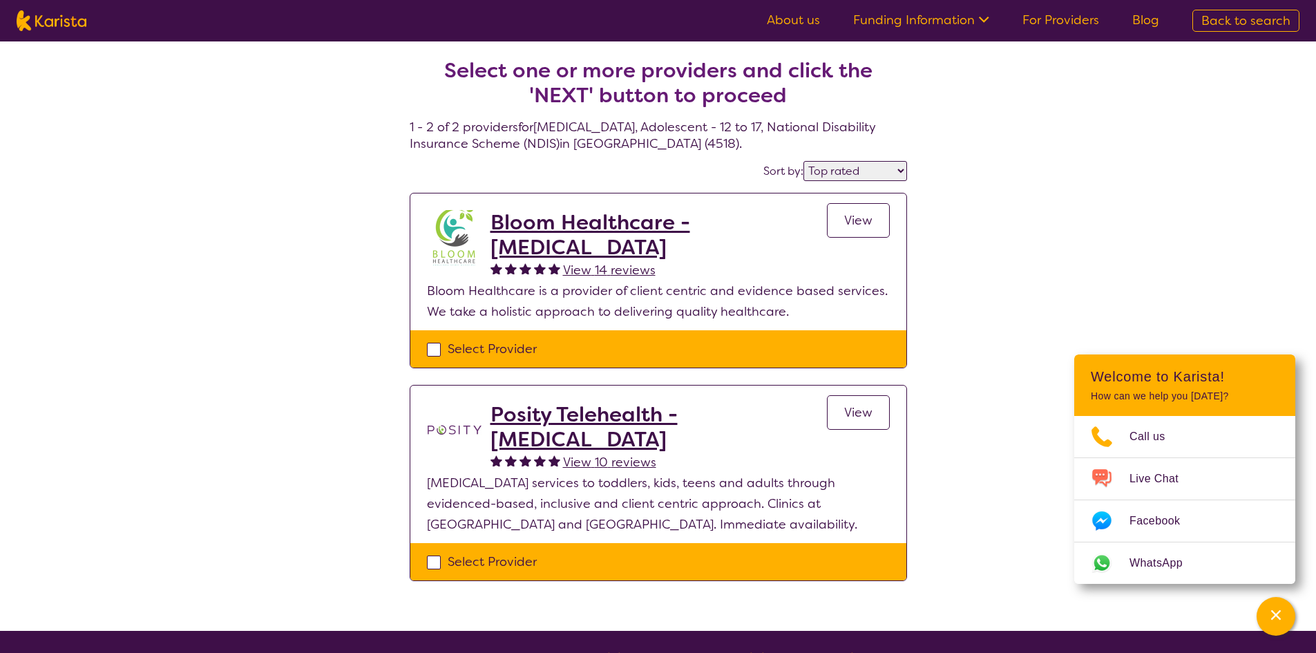 This screenshot has height=653, width=1316. What do you see at coordinates (454, 430) in the screenshot?
I see `img: t1bslo80pcylnzwjhndq.png` at bounding box center [454, 430].